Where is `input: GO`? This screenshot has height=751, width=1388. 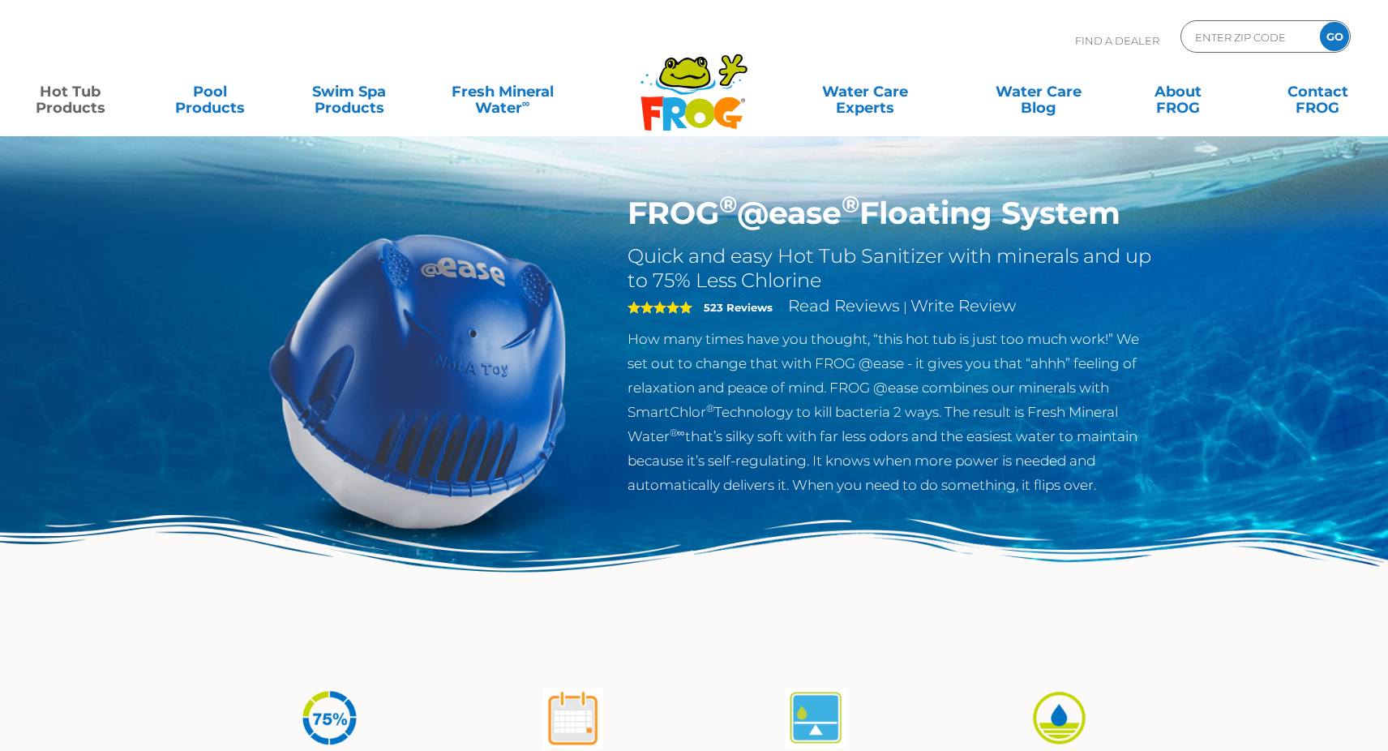
input: GO is located at coordinates (1334, 36).